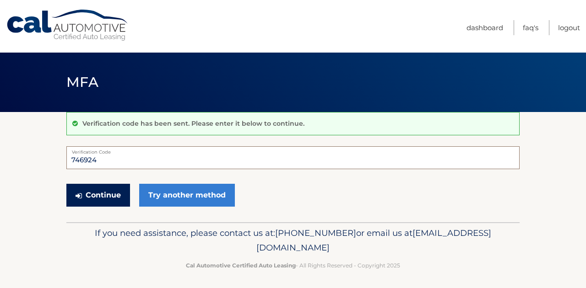 The image size is (586, 288). Describe the element at coordinates (293, 150) in the screenshot. I see `label: Verification Code` at that location.